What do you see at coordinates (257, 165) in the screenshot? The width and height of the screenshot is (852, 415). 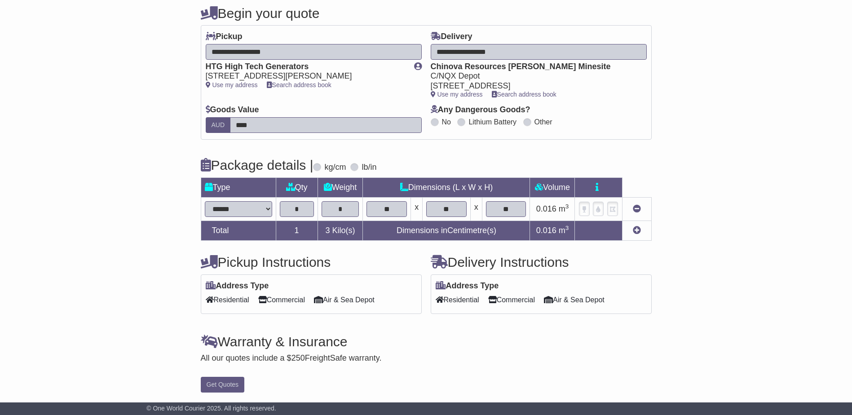 I see `h4: Package details |` at bounding box center [257, 165].